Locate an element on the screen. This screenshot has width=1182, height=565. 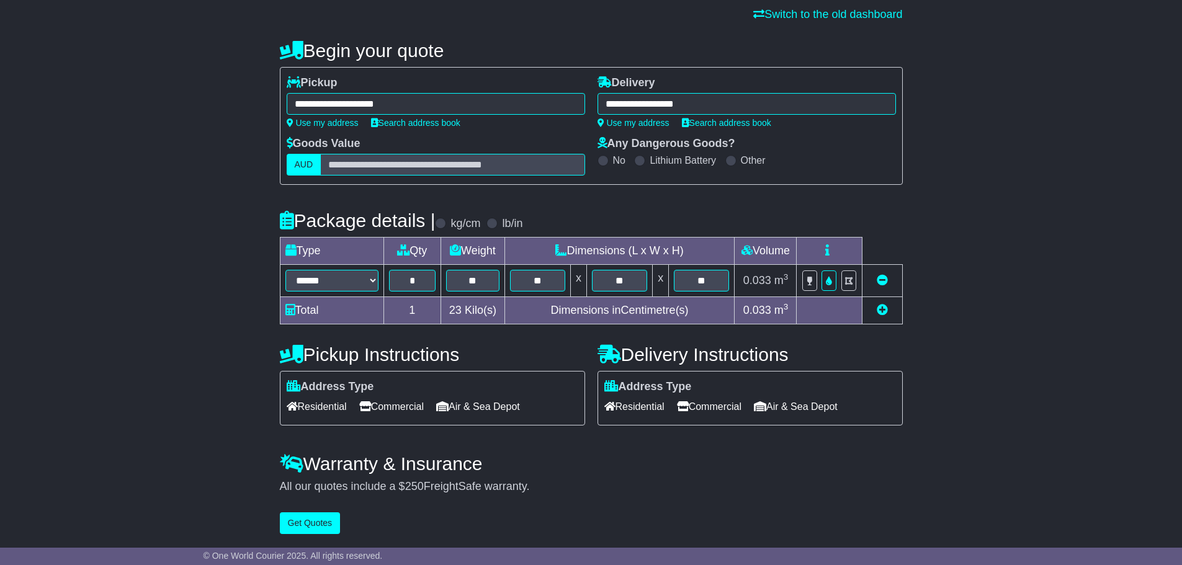
td: Volume is located at coordinates (766, 251).